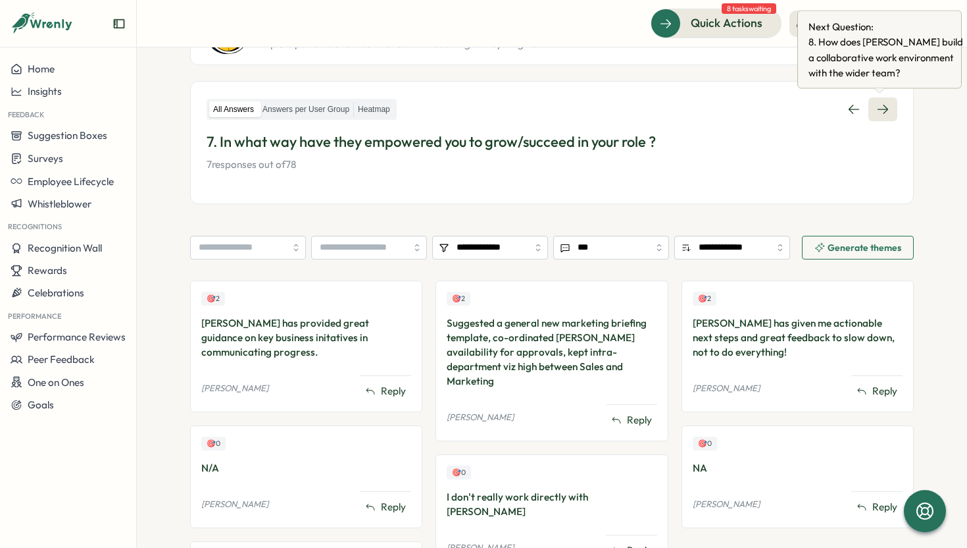 This screenshot has height=548, width=967. Describe the element at coordinates (374, 109) in the screenshot. I see `label: Heatmap` at that location.